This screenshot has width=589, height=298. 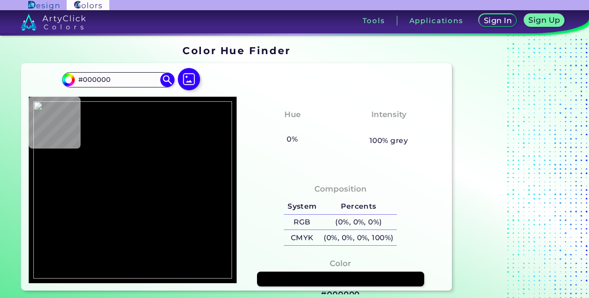 What do you see at coordinates (497, 20) in the screenshot?
I see `a: Sign In` at bounding box center [497, 20].